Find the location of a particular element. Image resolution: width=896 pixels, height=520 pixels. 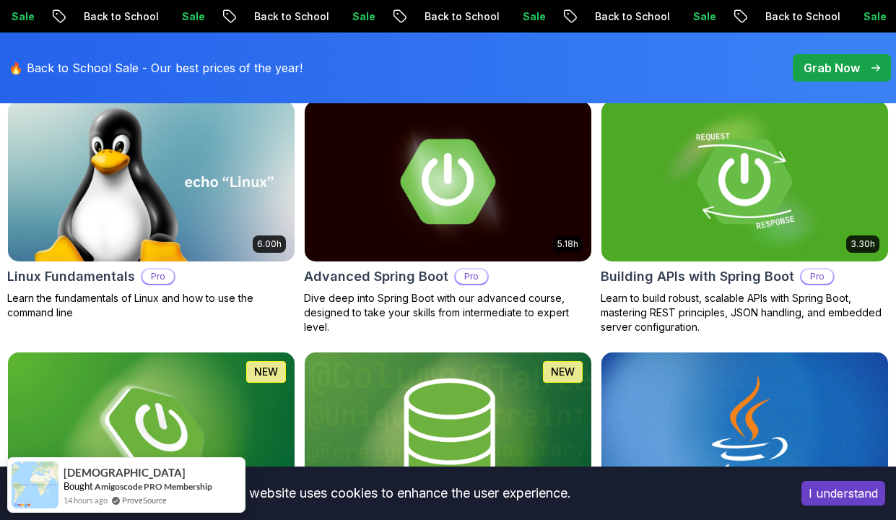

h2: Linux Fundamentals is located at coordinates (71, 277).